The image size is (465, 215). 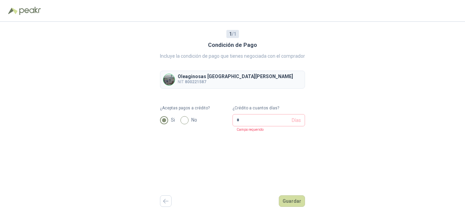 What do you see at coordinates (248, 130) in the screenshot?
I see `p: Campo requerido` at bounding box center [248, 130].